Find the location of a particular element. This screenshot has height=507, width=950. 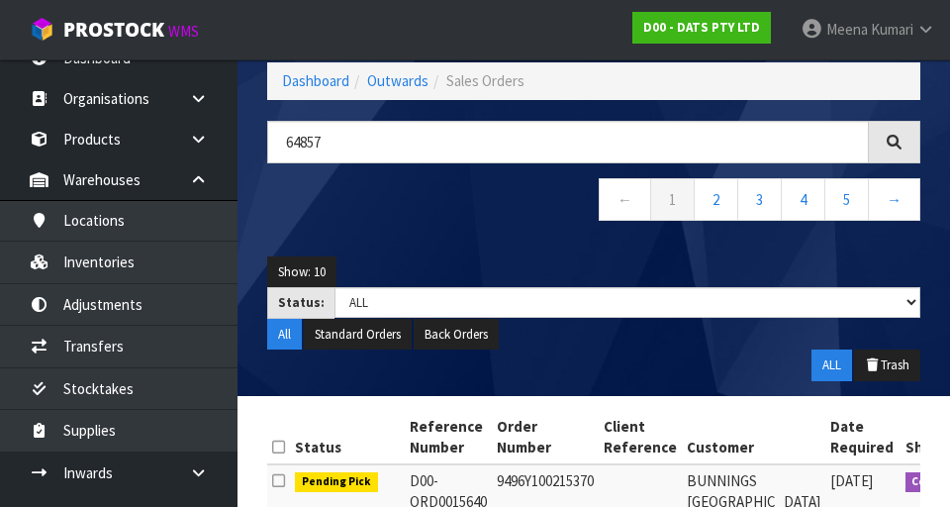

a: 1 is located at coordinates (672, 199).